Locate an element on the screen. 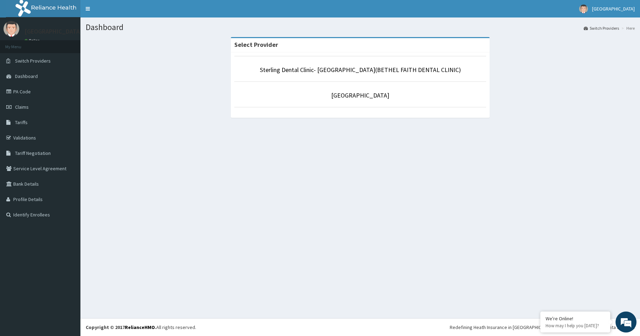  strong: Select Provider is located at coordinates (256, 44).